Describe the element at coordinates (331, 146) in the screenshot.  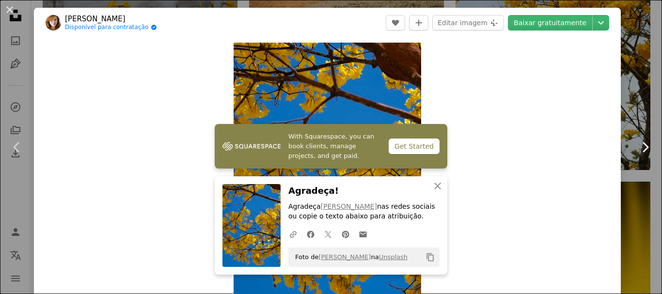
I see `a: With Squarespace, you can book clients, manage projects, and get paid.Get Started` at that location.